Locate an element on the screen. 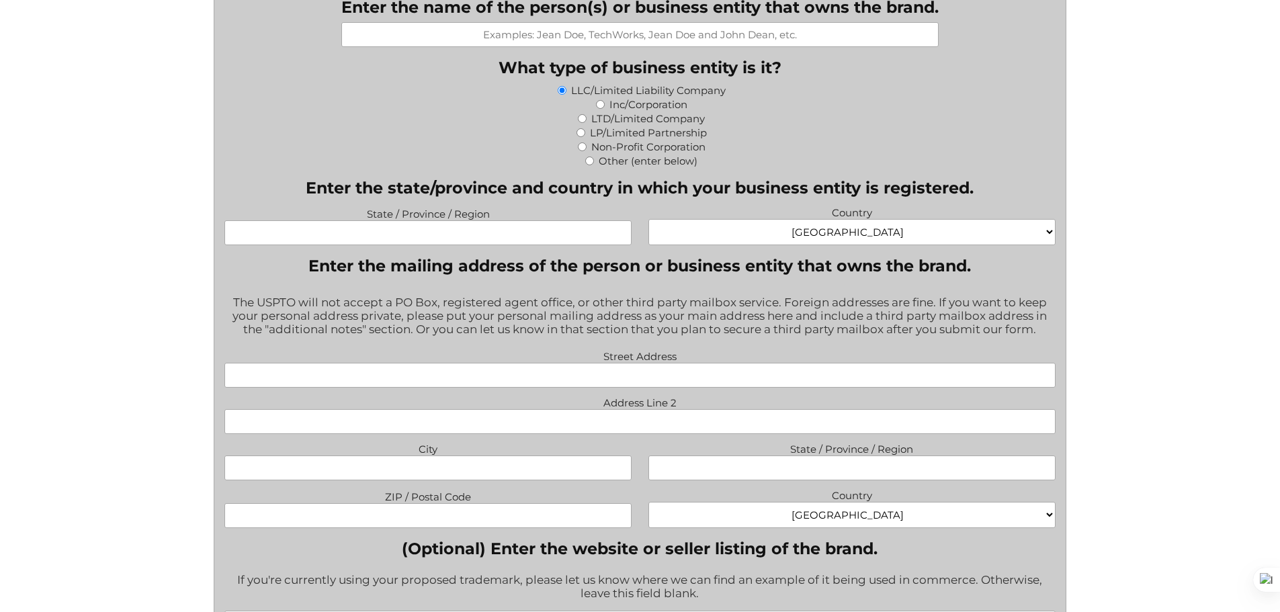 The width and height of the screenshot is (1280, 612). div: If you're currently using your proposed trademark, please let us know where we can find an exampl... is located at coordinates (639, 587).